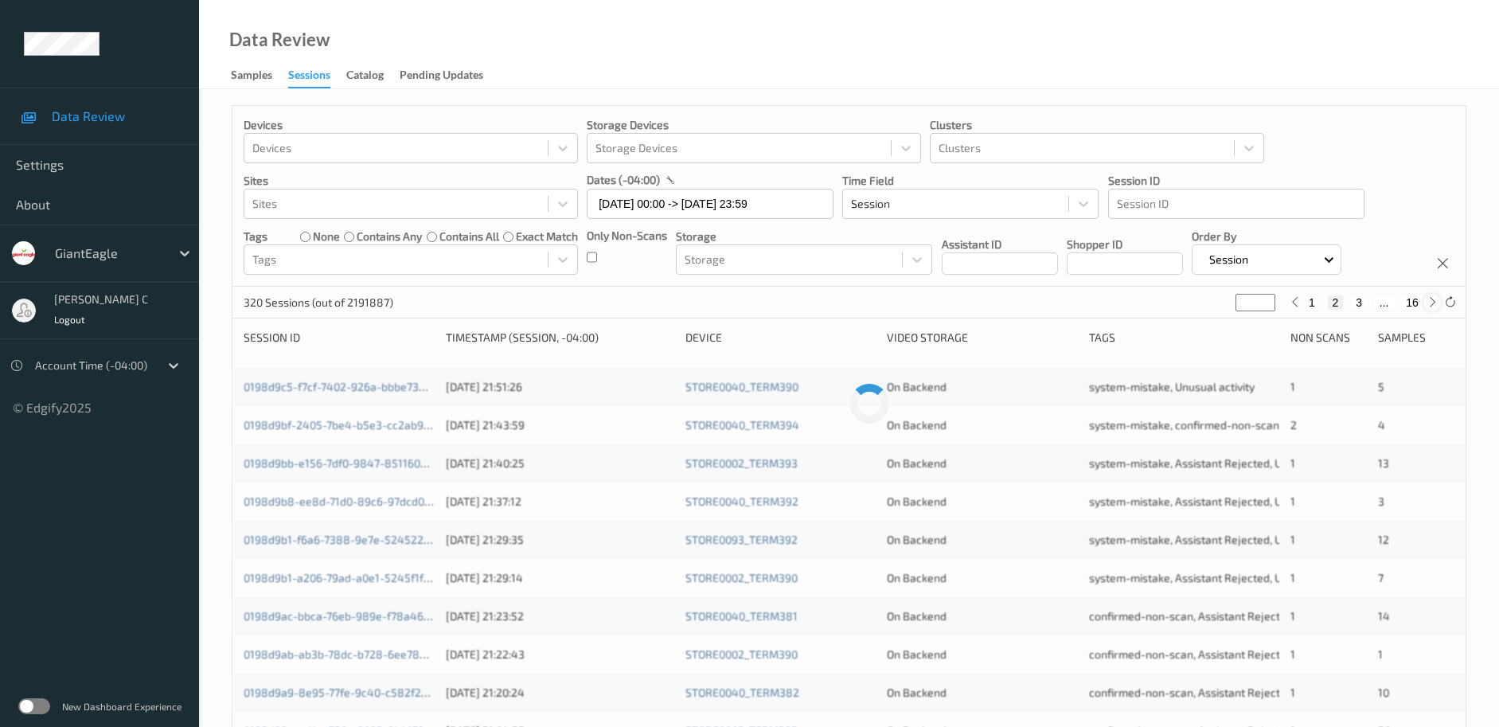  I want to click on a: Pending Updates, so click(449, 76).